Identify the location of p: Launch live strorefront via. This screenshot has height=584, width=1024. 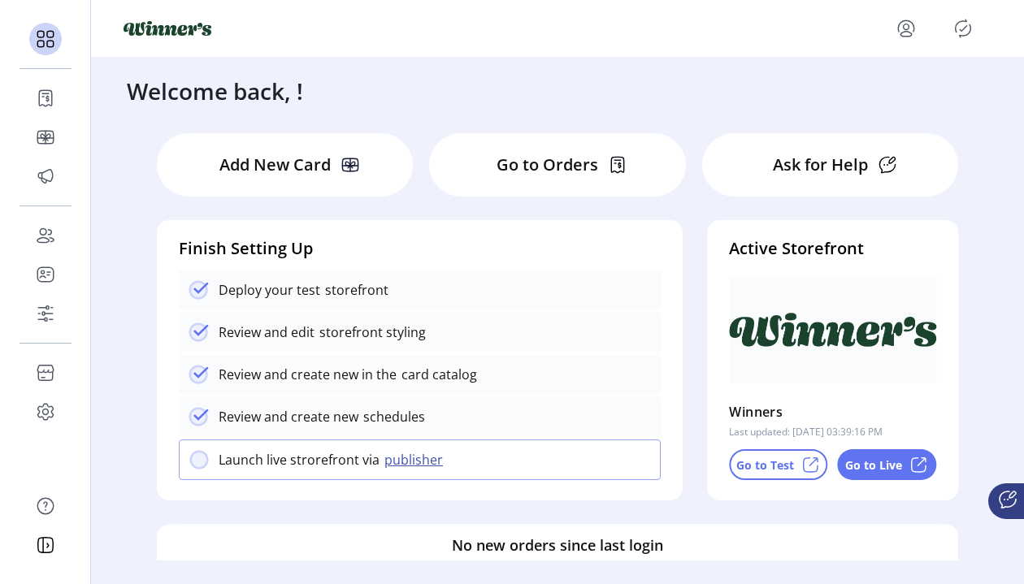
(299, 460).